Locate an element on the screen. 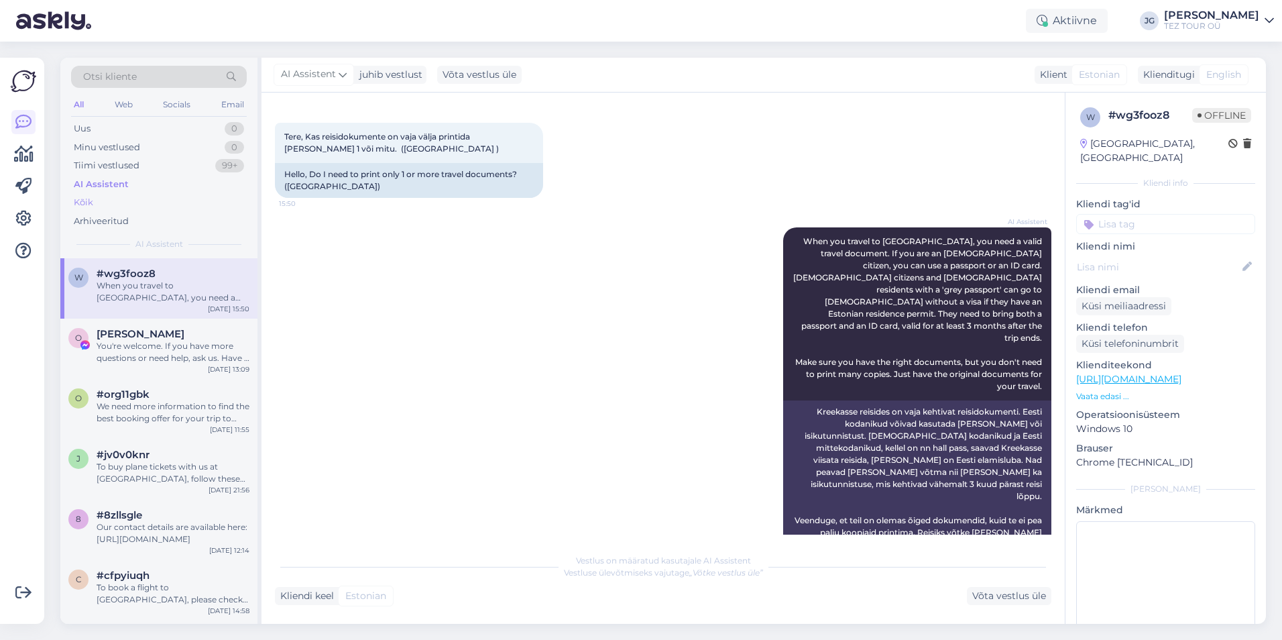 This screenshot has width=1282, height=640. span: Olga Kohal is located at coordinates (140, 334).